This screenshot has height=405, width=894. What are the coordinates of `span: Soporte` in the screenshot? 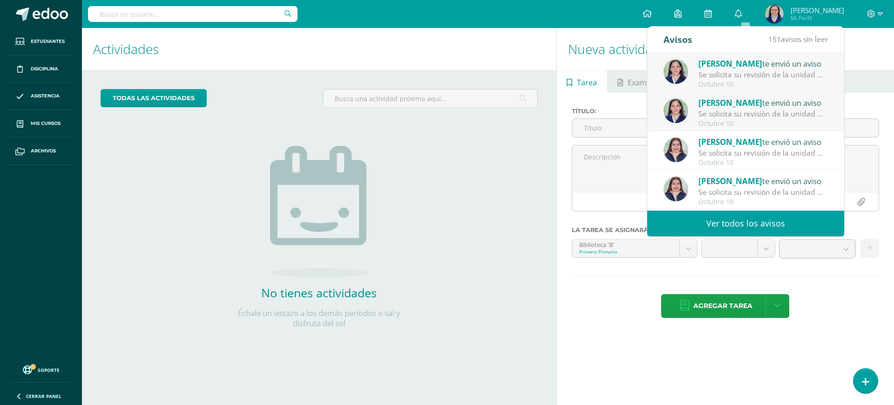 It's located at (48, 370).